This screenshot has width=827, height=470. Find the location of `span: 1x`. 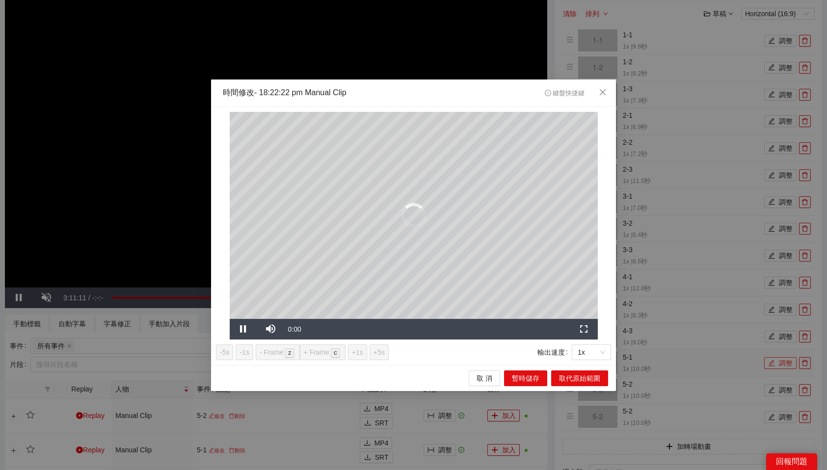

span: 1x is located at coordinates (592, 352).